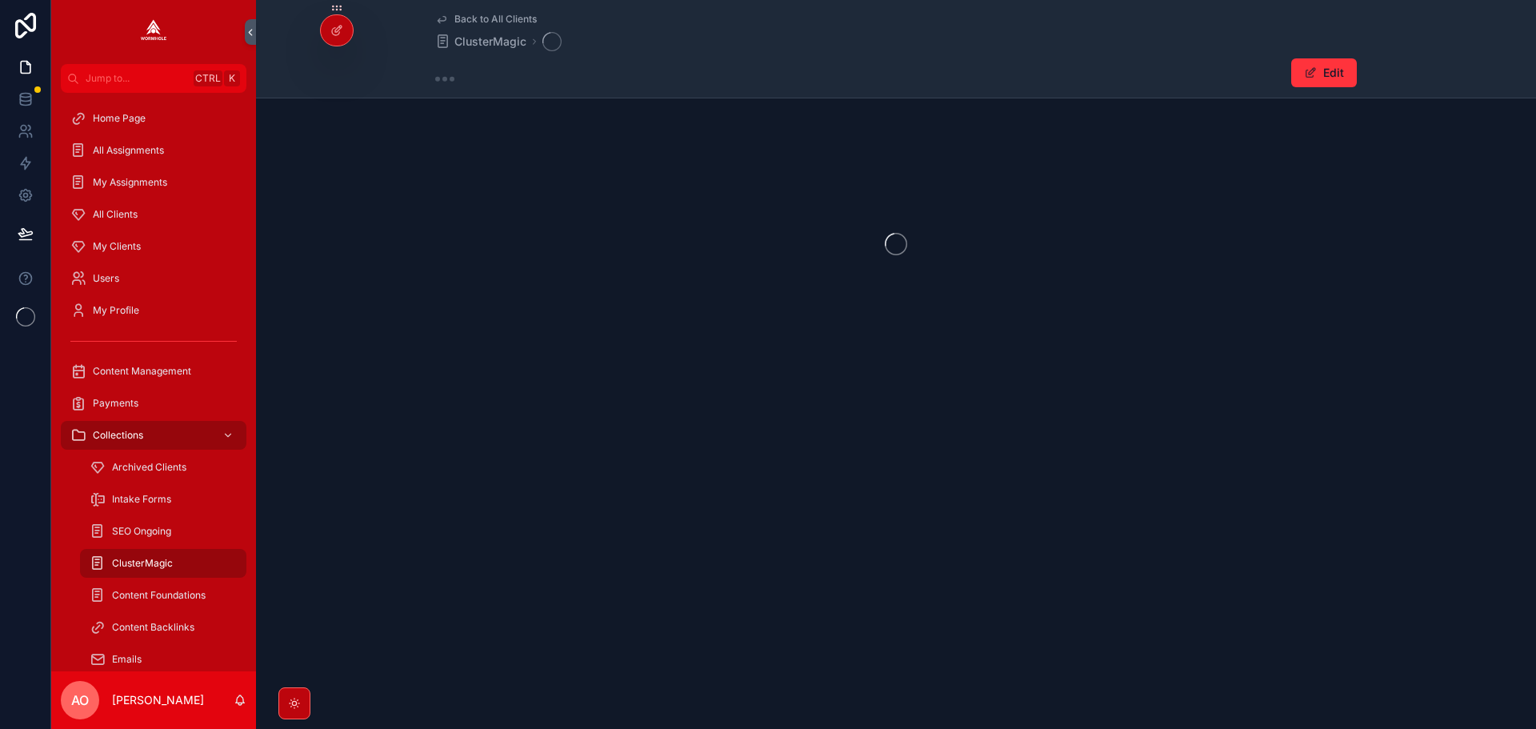  What do you see at coordinates (158, 595) in the screenshot?
I see `span: Content Foundations` at bounding box center [158, 595].